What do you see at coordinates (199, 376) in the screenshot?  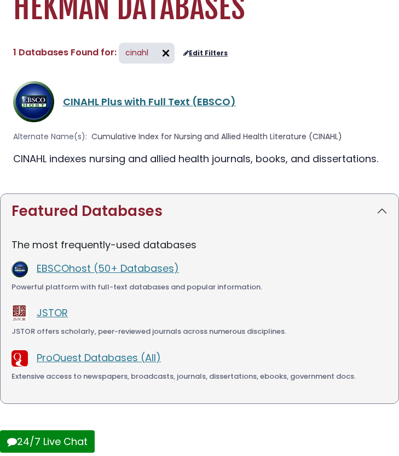 I see `div: Extensive access to newspapers, broadcasts, journals, dissertations, ebooks, government docs.` at bounding box center [199, 376].